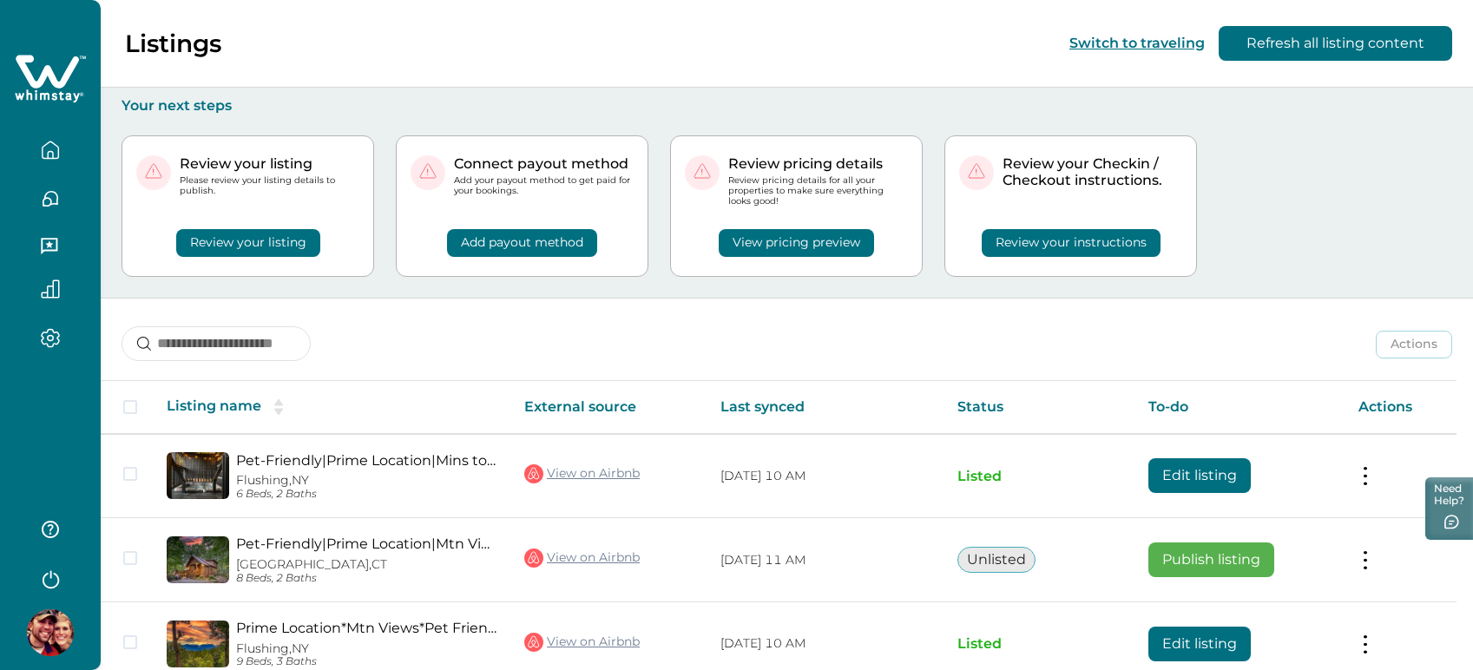 This screenshot has height=670, width=1473. I want to click on button: Publish listing, so click(1211, 560).